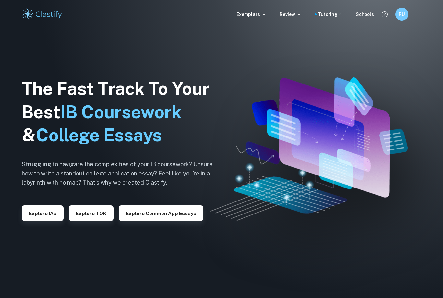  What do you see at coordinates (42, 14) in the screenshot?
I see `a: Clastify logo` at bounding box center [42, 14].